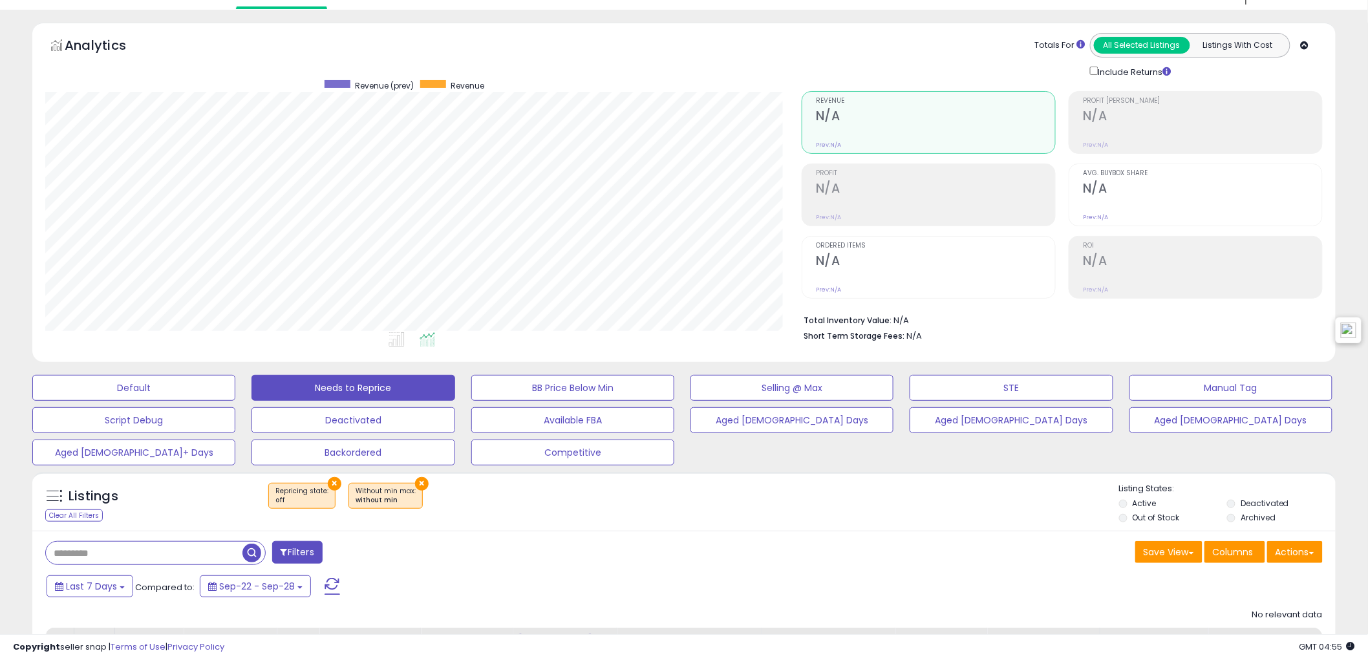  I want to click on div: Min Price, so click(466, 639).